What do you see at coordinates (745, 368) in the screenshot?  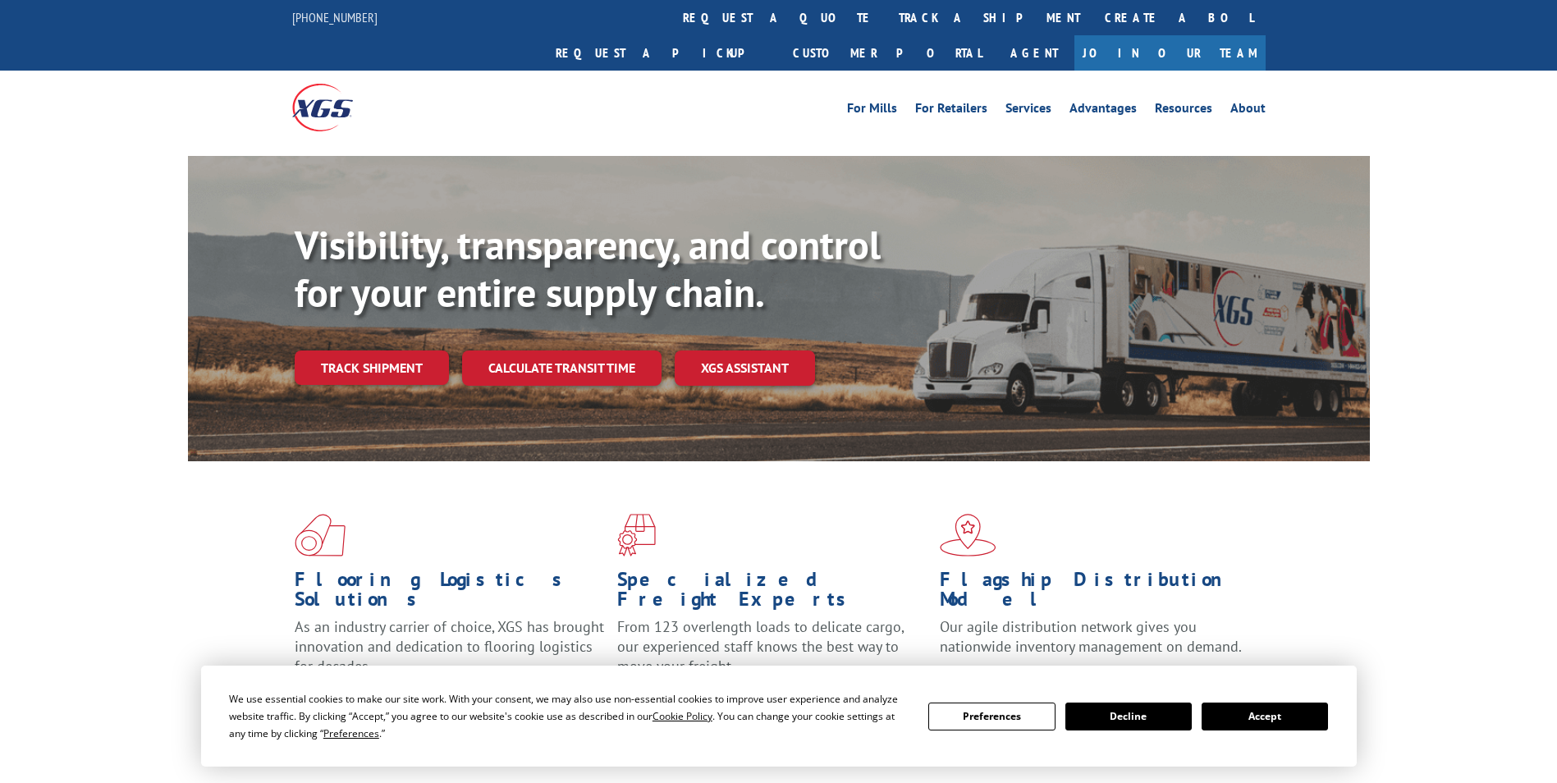 I see `a: XGS ASSISTANT` at bounding box center [745, 368].